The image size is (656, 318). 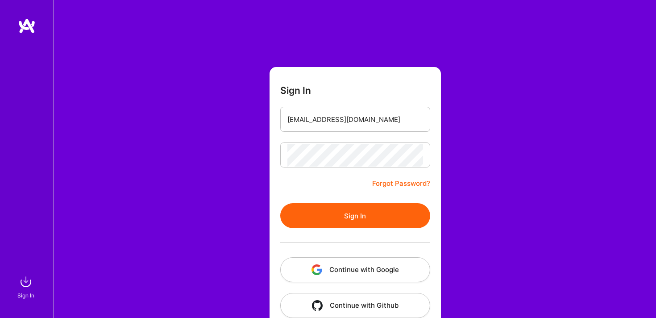 What do you see at coordinates (27, 26) in the screenshot?
I see `img: logo` at bounding box center [27, 26].